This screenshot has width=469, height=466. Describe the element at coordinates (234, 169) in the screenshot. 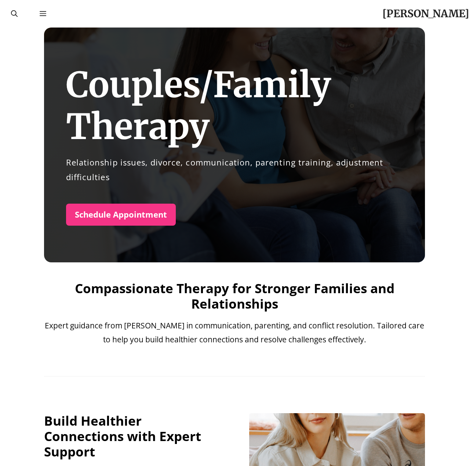

I see `p: Relationship issues, divorce, communication, parenting training, adjustment difficulties` at that location.